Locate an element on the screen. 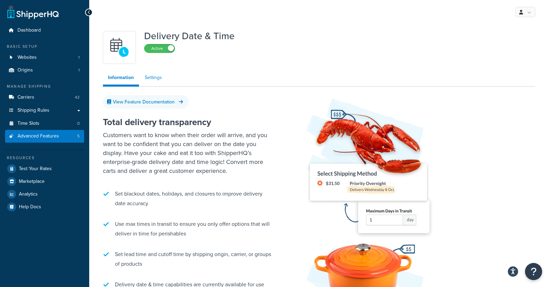  span: 0 is located at coordinates (78, 123).